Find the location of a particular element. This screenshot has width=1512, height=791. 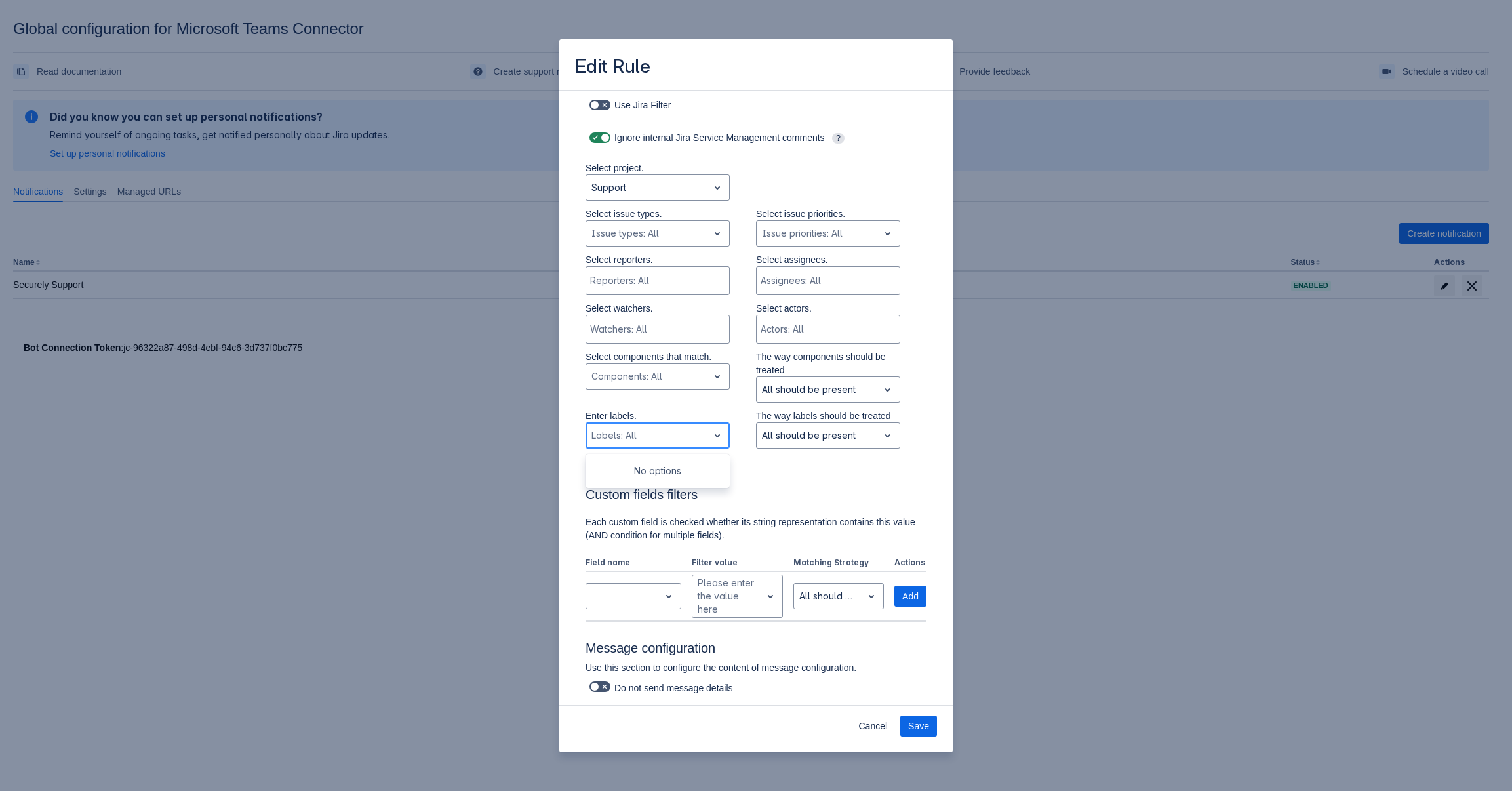

p: Select actors. is located at coordinates (829, 308).